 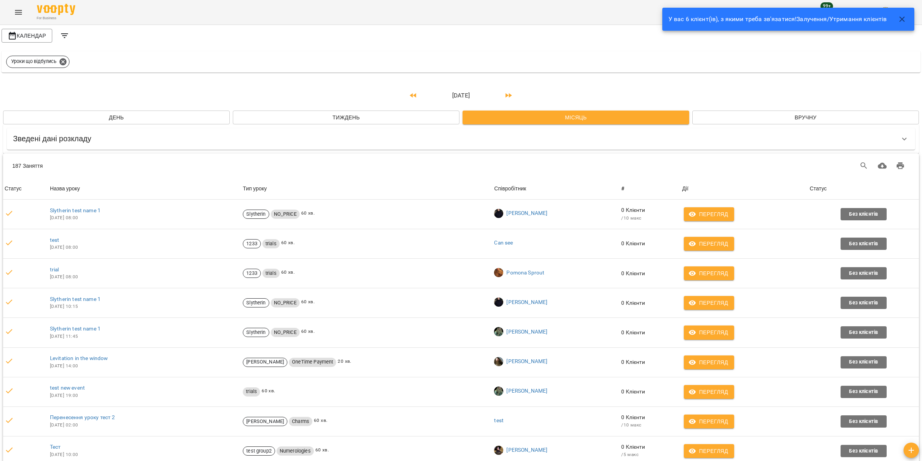 I want to click on span: 1233, so click(x=252, y=273).